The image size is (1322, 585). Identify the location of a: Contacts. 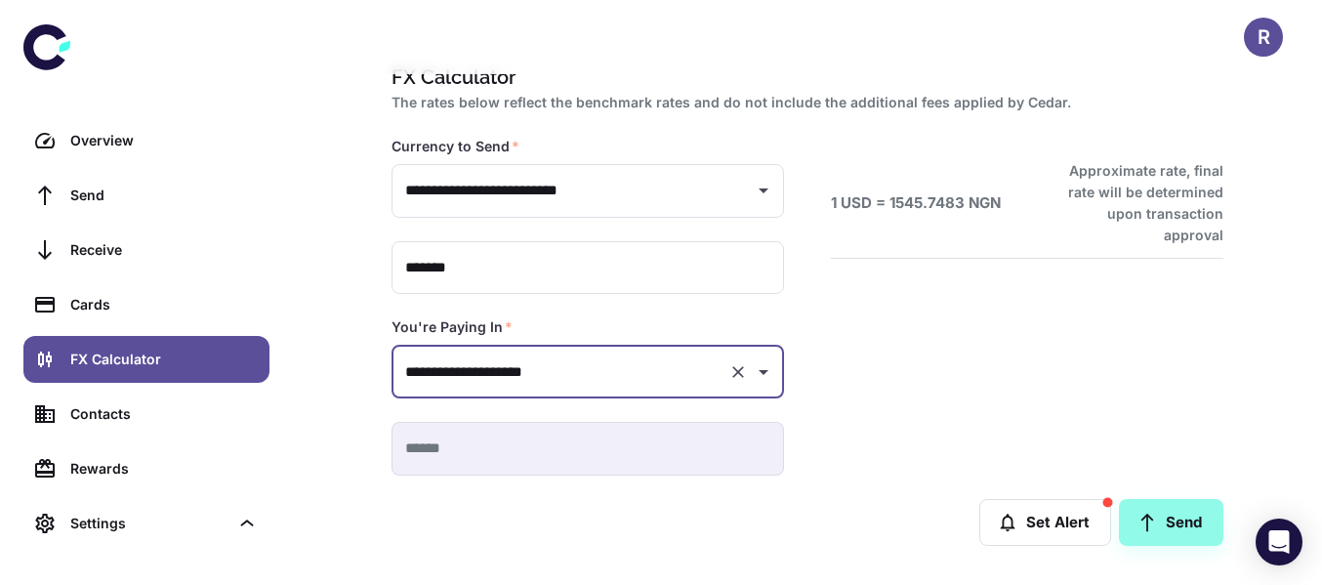
(146, 414).